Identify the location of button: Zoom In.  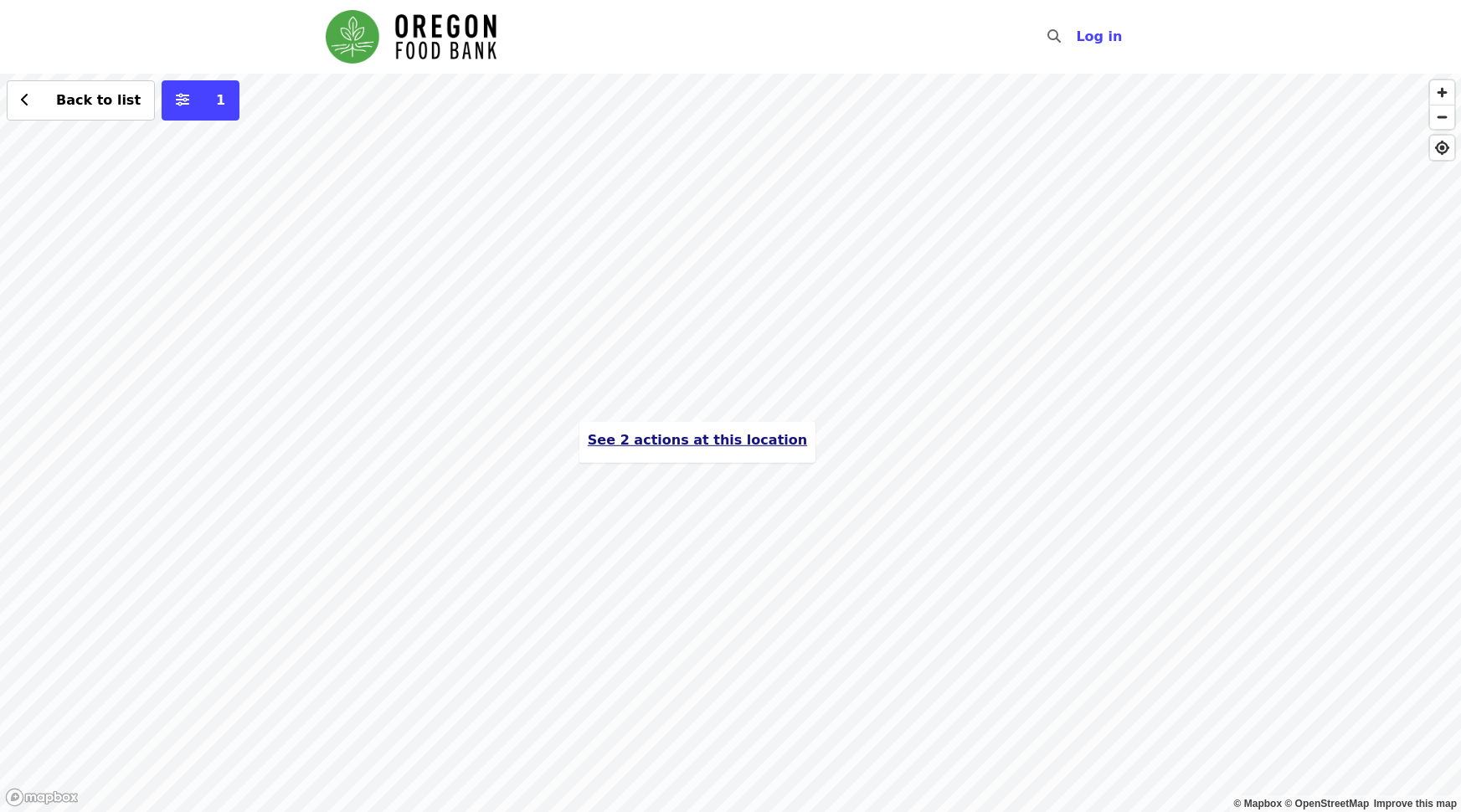
(1441, 92).